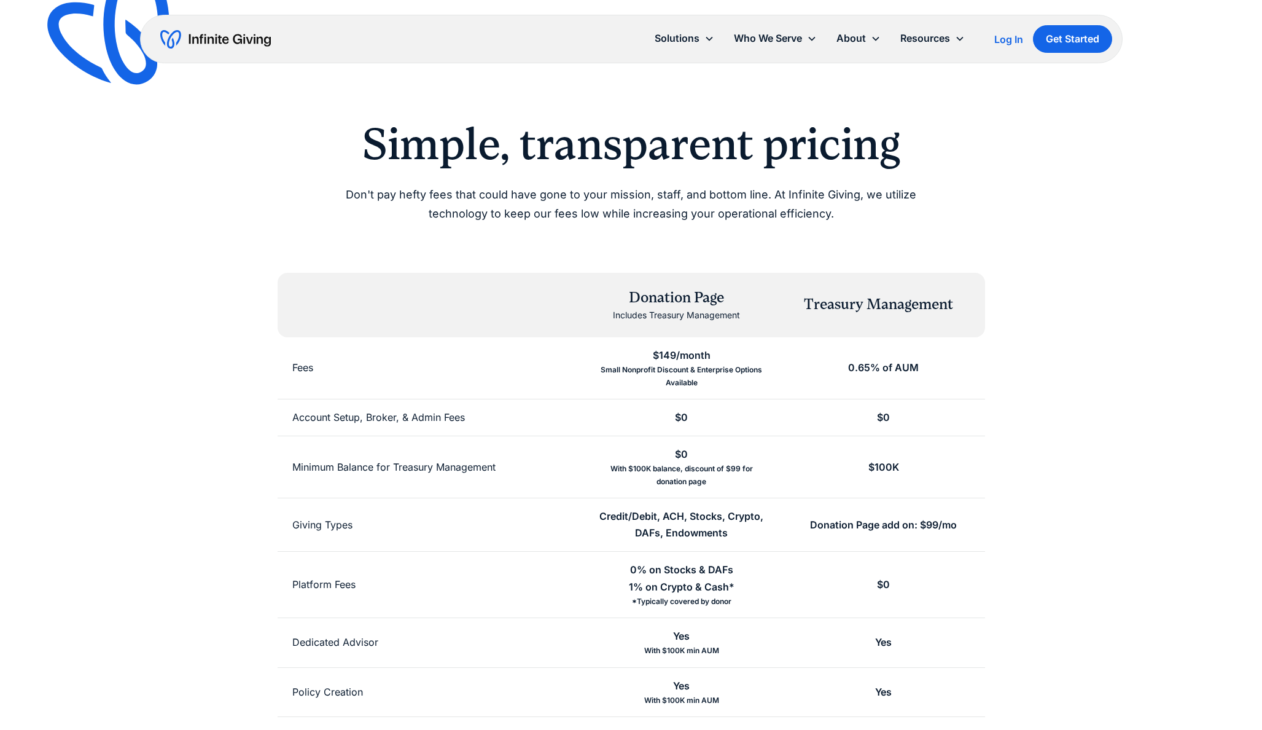  I want to click on div: Giving Types, so click(322, 524).